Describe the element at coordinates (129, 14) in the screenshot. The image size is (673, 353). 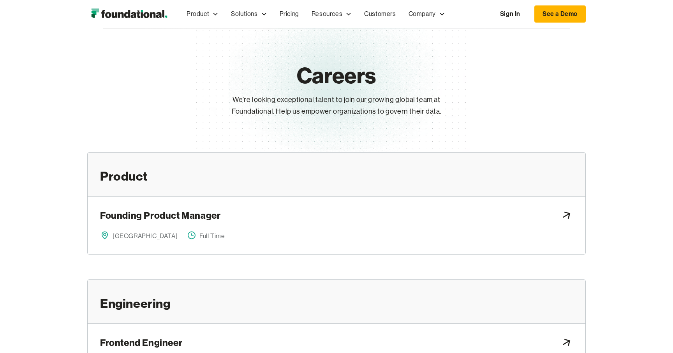
I see `a: home` at that location.